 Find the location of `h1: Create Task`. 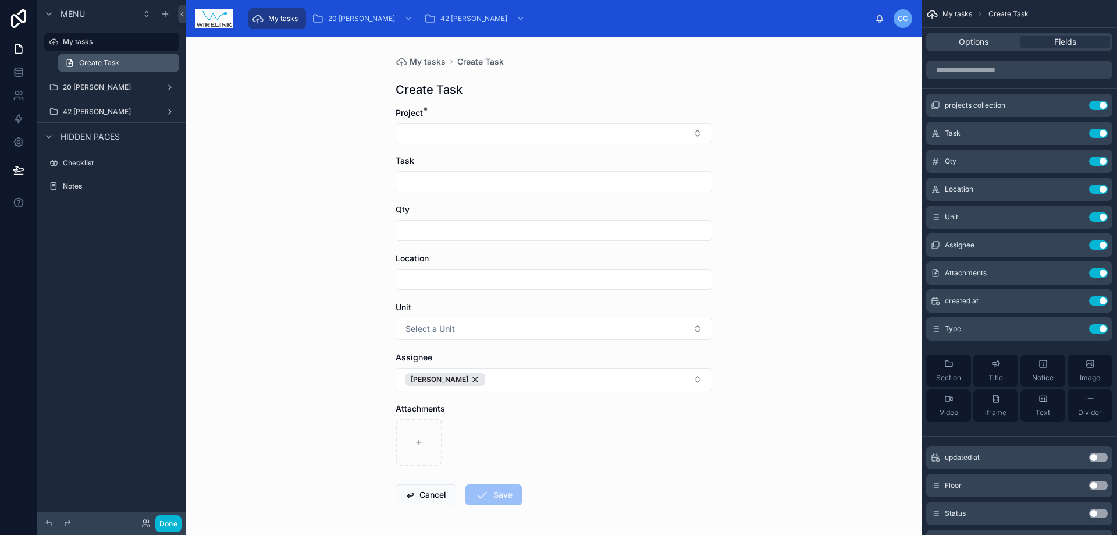

h1: Create Task is located at coordinates (429, 90).